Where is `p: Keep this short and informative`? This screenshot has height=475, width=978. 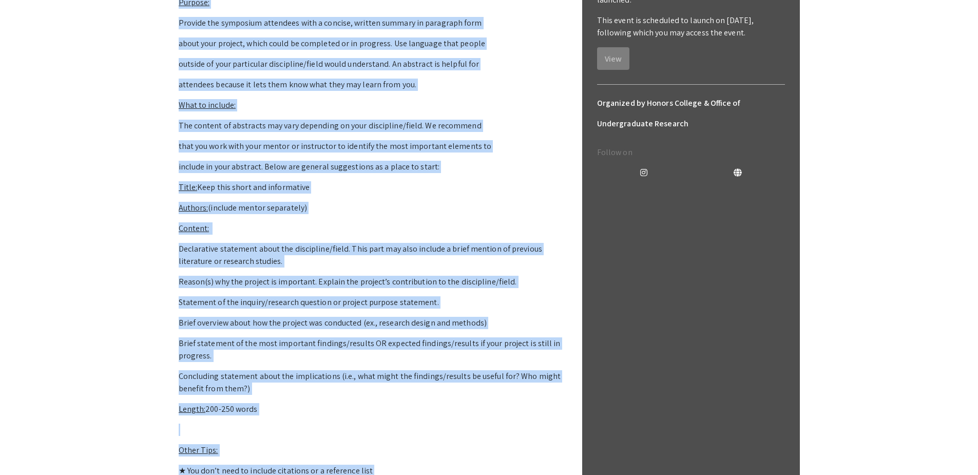
p: Keep this short and informative is located at coordinates (371, 187).